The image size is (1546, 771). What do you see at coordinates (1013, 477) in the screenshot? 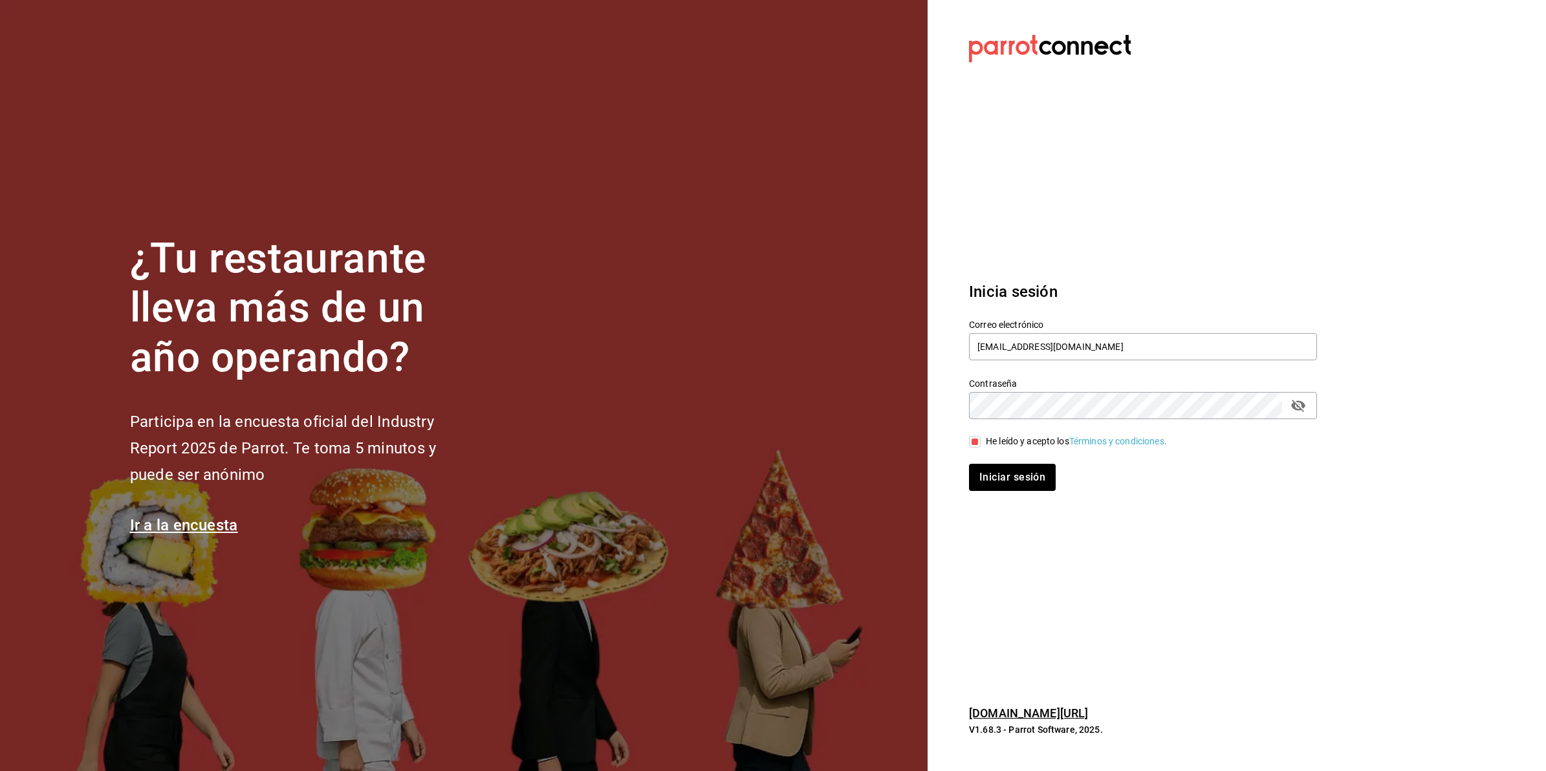
I see `button: Iniciar sesión` at bounding box center [1013, 477].